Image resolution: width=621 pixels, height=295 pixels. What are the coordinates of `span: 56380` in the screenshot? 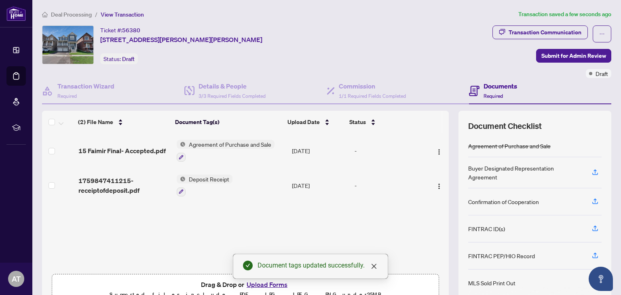 It's located at (131, 30).